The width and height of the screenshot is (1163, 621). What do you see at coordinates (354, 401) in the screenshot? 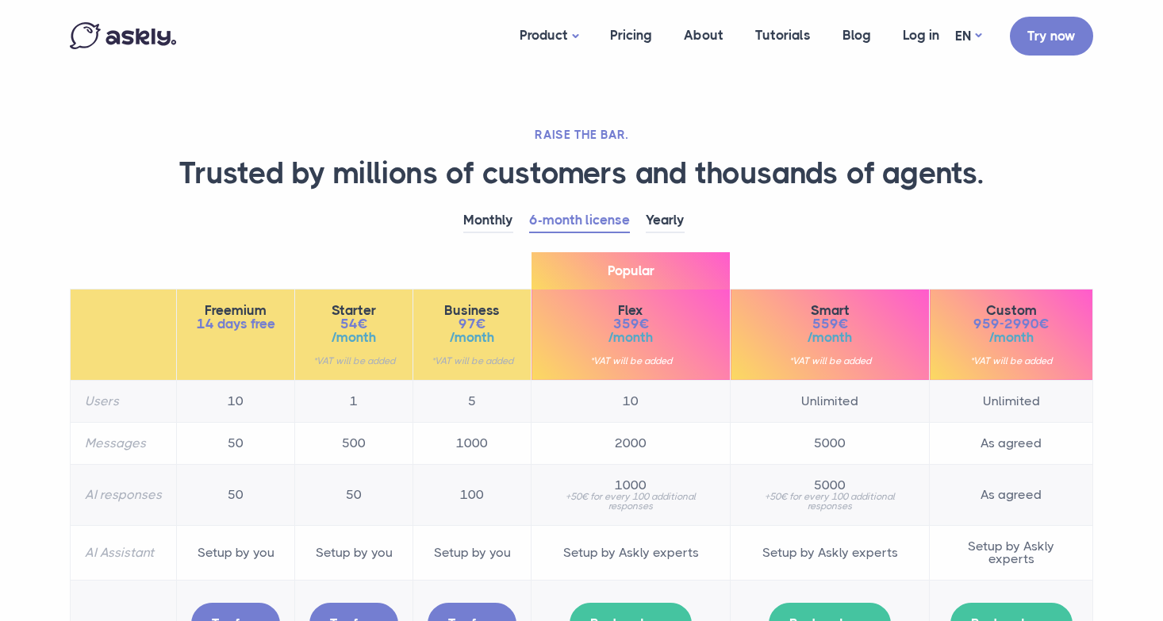
I see `td: 1` at bounding box center [354, 401].